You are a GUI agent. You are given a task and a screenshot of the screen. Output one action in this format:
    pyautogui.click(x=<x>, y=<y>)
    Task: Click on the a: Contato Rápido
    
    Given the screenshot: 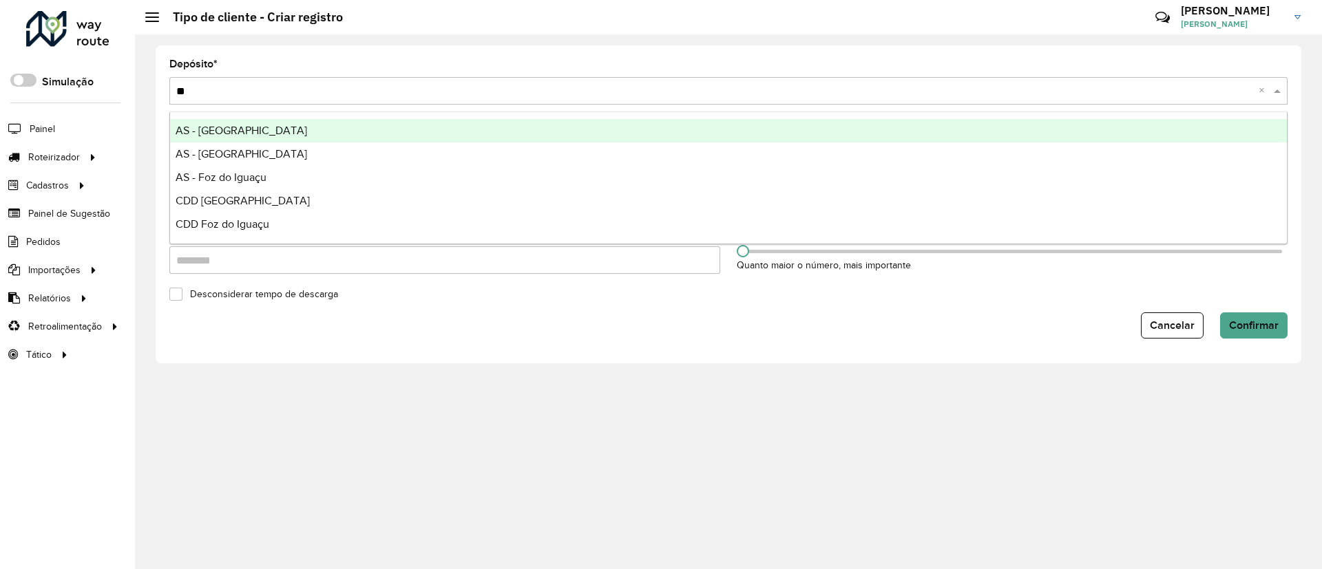 What is the action you would take?
    pyautogui.click(x=1162, y=17)
    